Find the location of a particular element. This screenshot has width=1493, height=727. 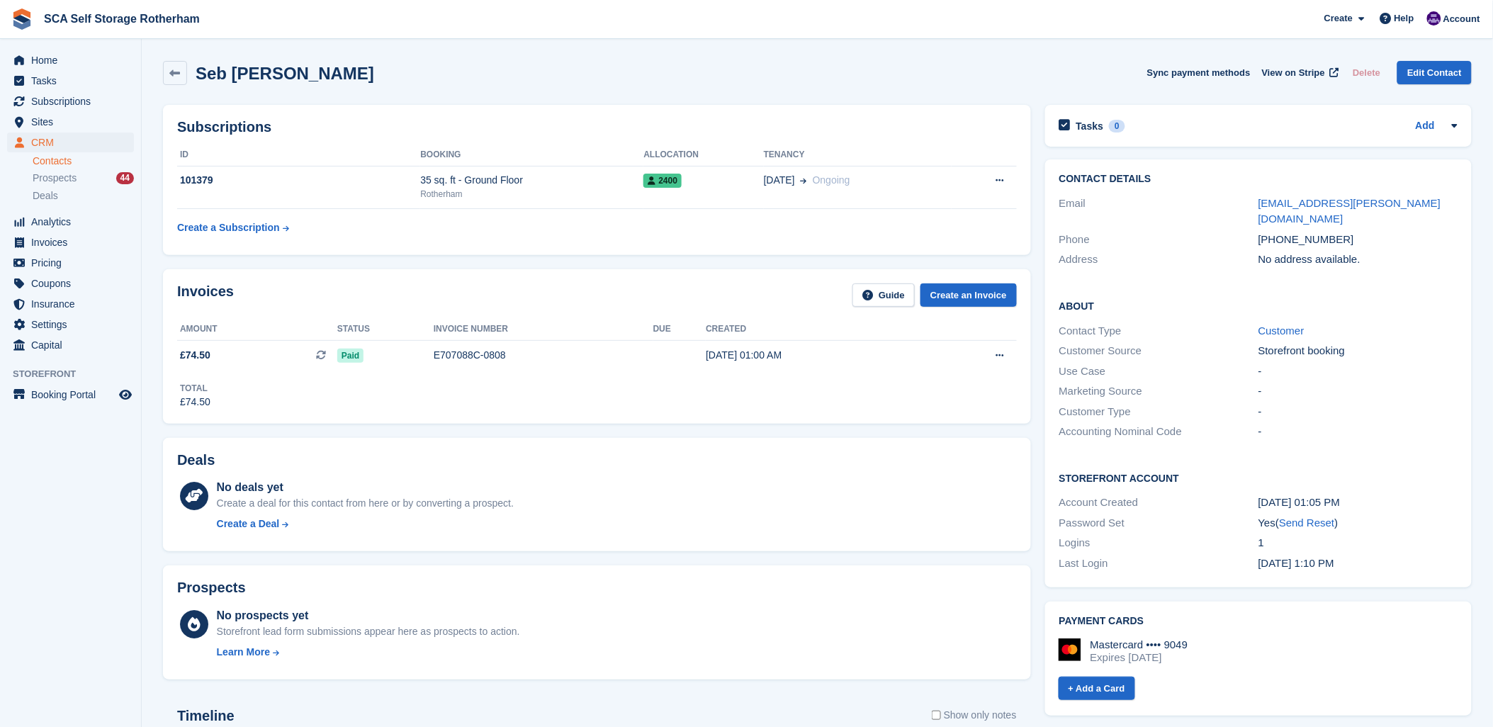

div: 101379 is located at coordinates (298, 180).